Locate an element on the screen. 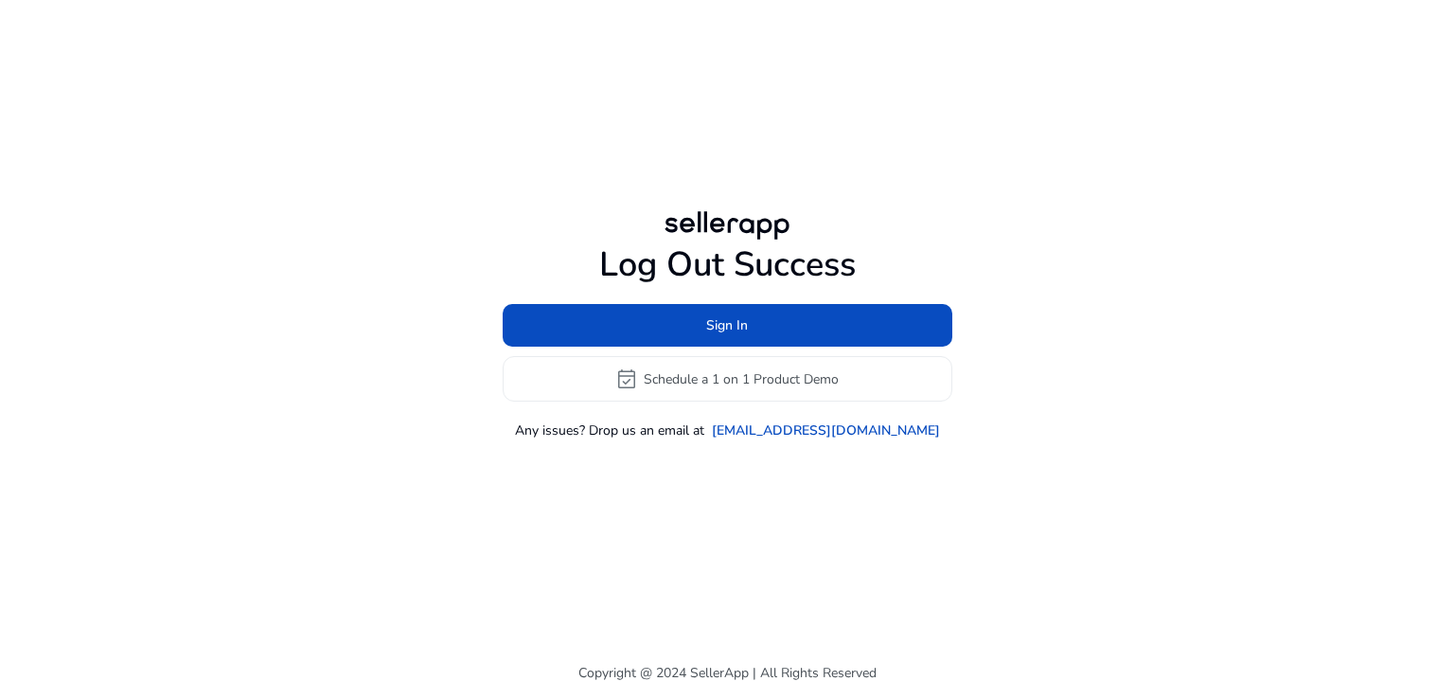  h1: Log Out Success is located at coordinates (727, 264).